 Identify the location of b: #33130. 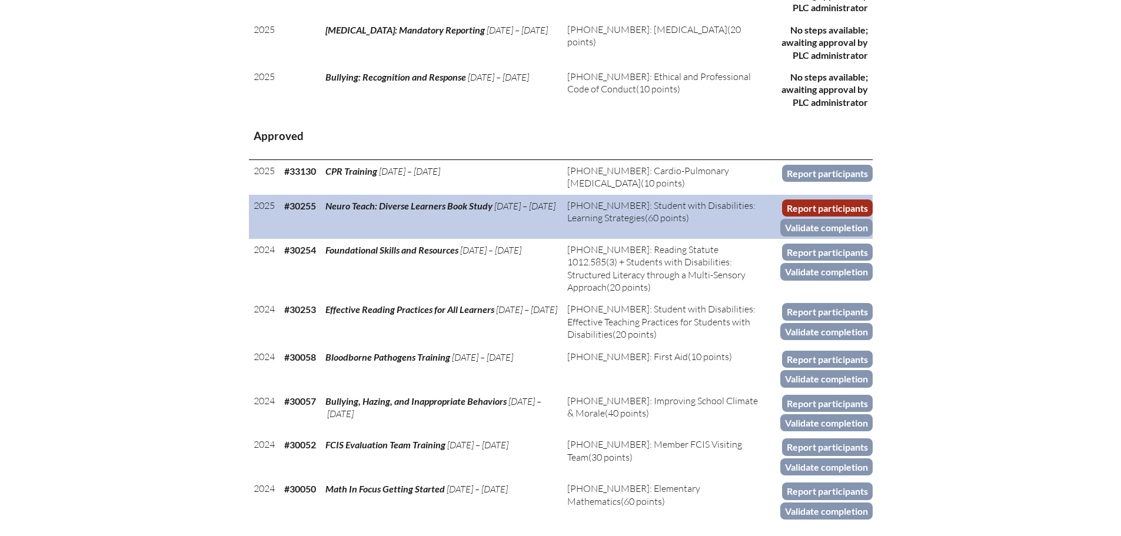
(300, 171).